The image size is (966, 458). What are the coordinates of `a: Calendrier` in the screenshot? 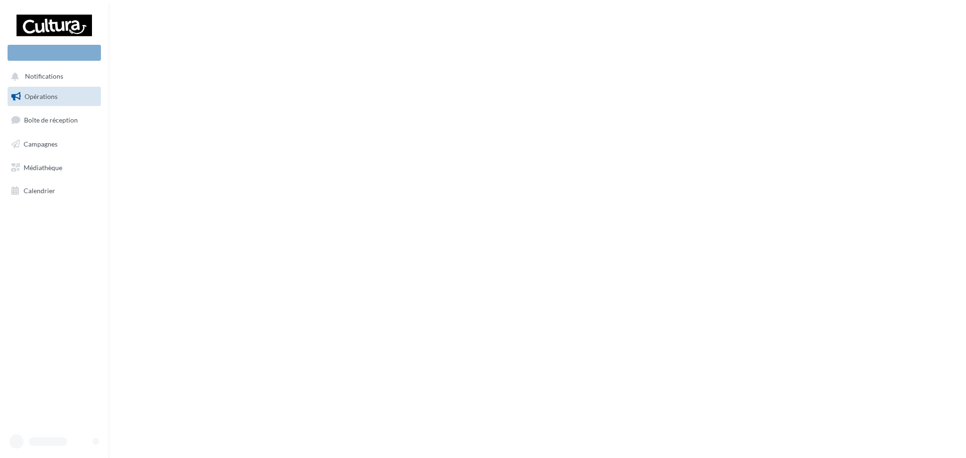 It's located at (54, 191).